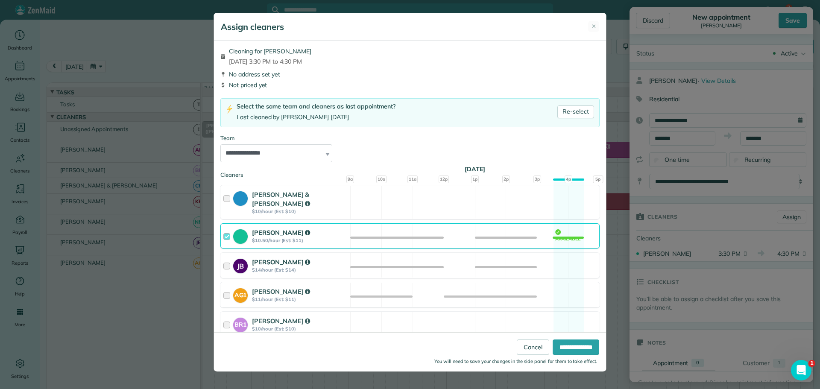 This screenshot has height=389, width=820. Describe the element at coordinates (316, 106) in the screenshot. I see `div: Select the same team and cleaners as last appointment?` at that location.